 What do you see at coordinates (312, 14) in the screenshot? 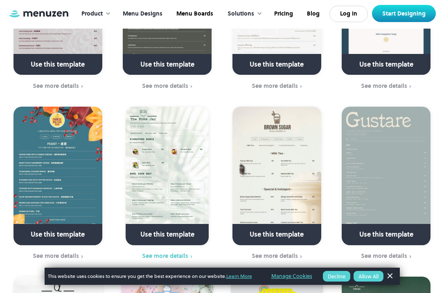
I see `a: Blog` at bounding box center [312, 14].